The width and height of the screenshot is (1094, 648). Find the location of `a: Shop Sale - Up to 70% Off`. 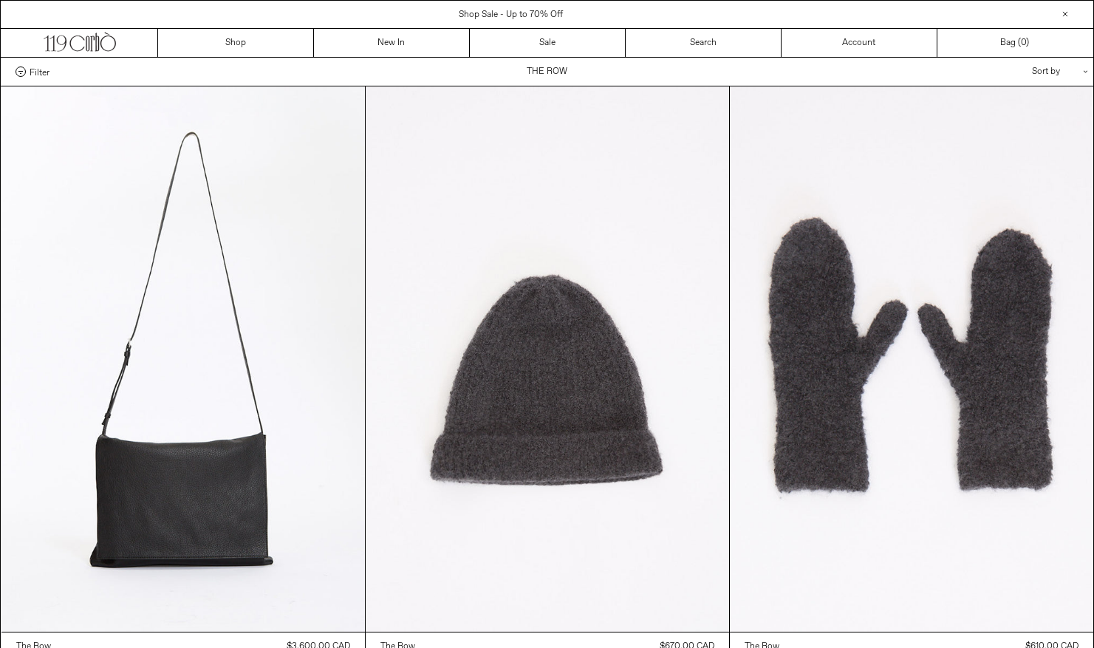

a: Shop Sale - Up to 70% Off is located at coordinates (510, 15).